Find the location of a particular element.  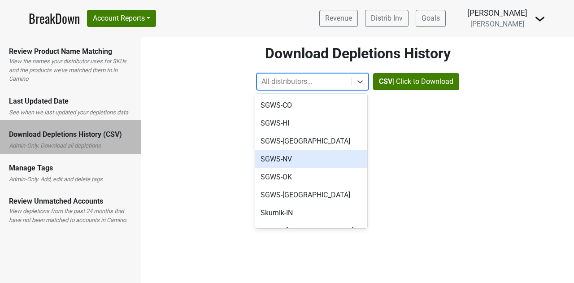

label: Admin-Only. Add, edit and delete tags is located at coordinates (56, 179).